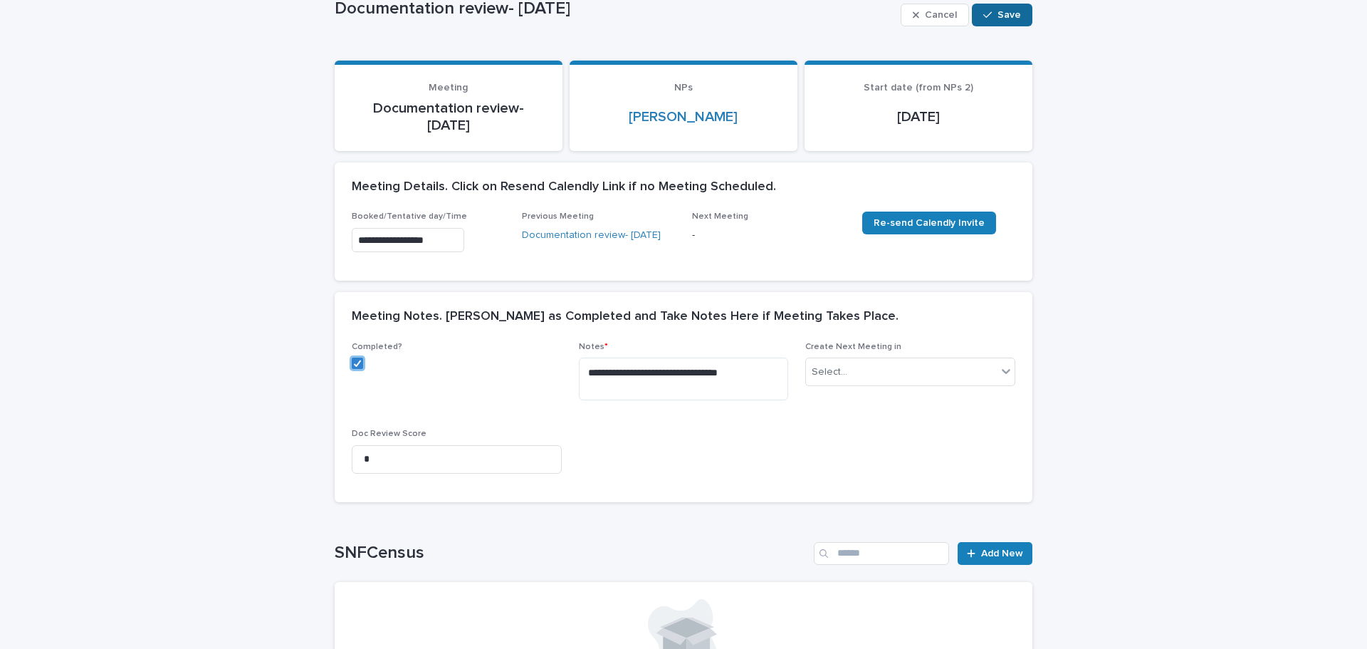  Describe the element at coordinates (995, 553) in the screenshot. I see `a: Add New` at that location.